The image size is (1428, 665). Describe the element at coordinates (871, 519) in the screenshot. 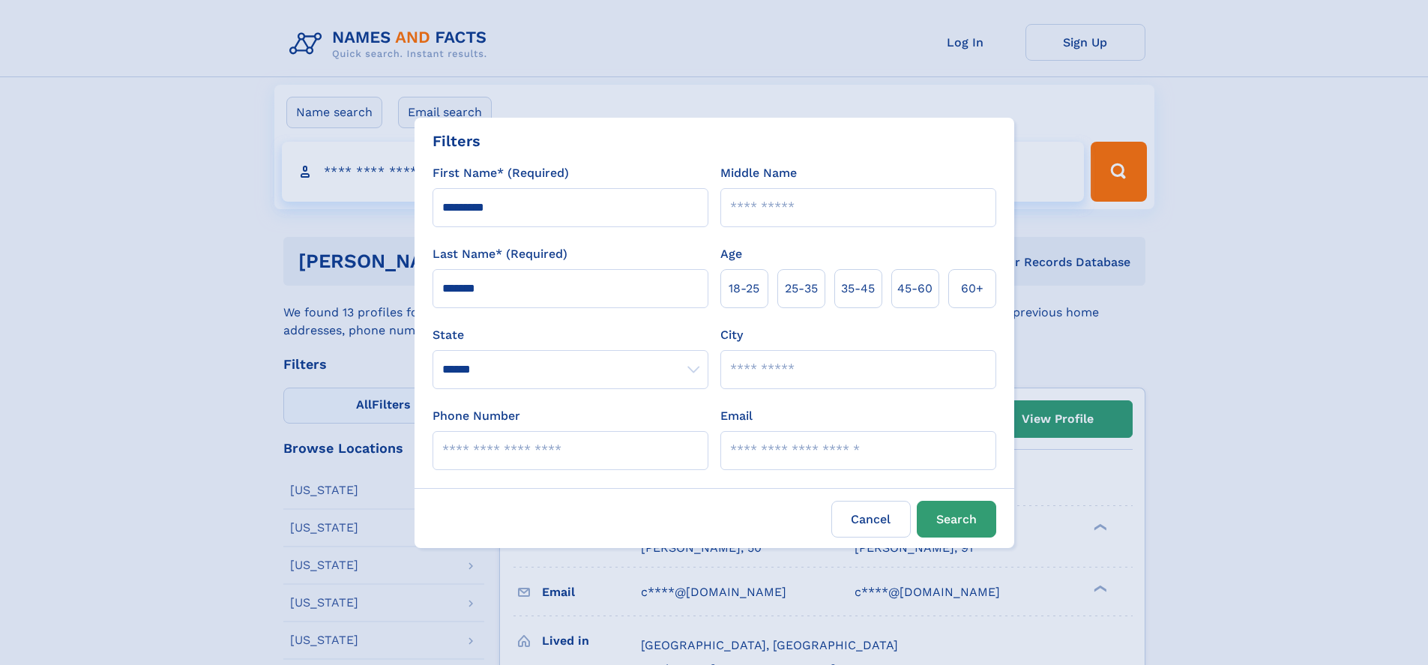

I see `label: Cancel` at that location.